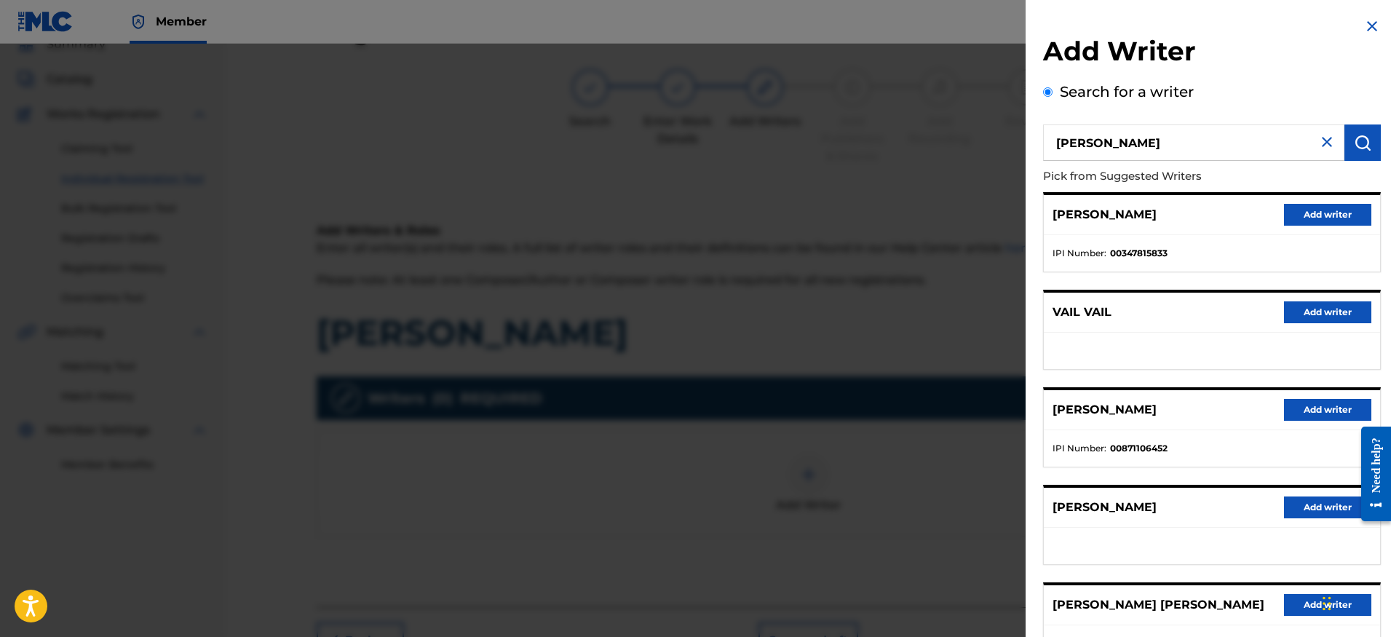  I want to click on span: Member, so click(181, 21).